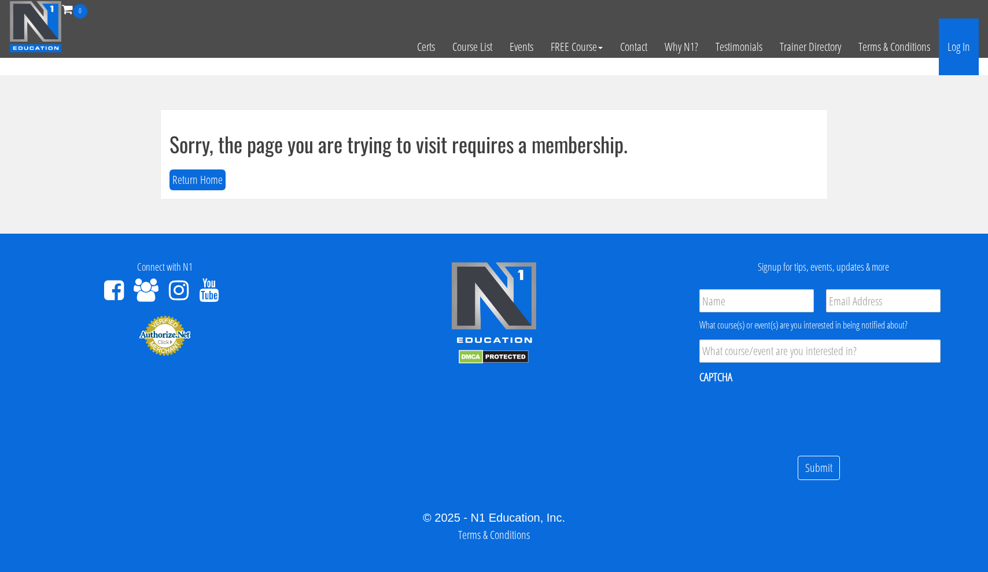 This screenshot has height=572, width=988. I want to click on h1: Sorry, the page you are trying to visit requires a membership., so click(494, 144).